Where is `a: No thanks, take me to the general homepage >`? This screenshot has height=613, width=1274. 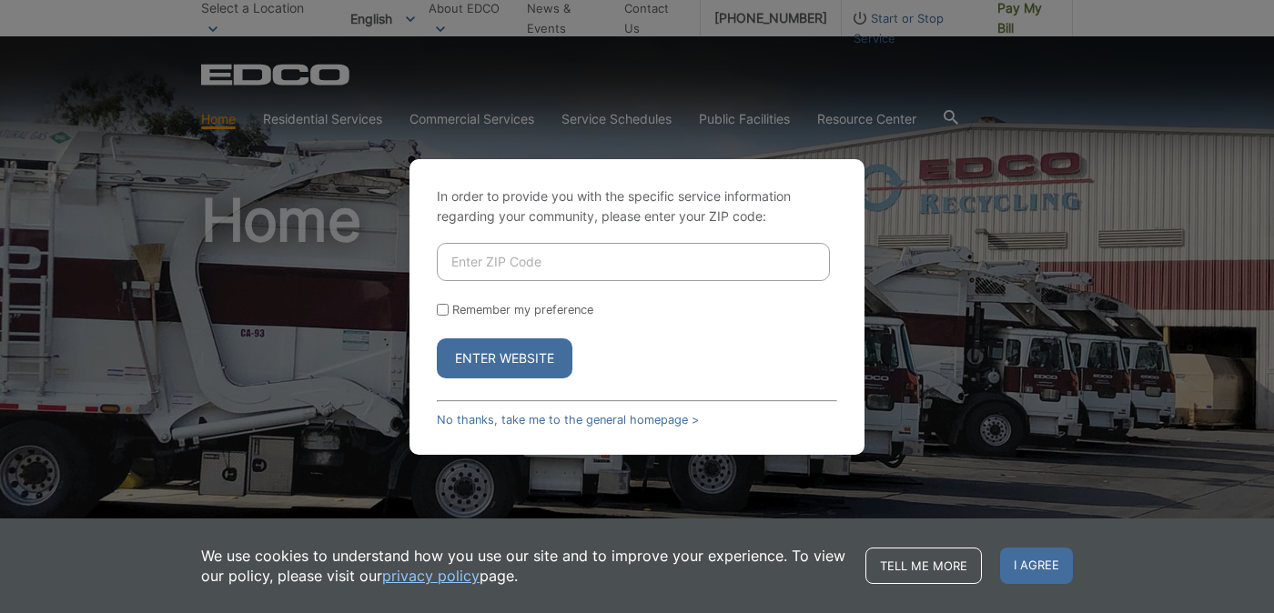
a: No thanks, take me to the general homepage > is located at coordinates (568, 419).